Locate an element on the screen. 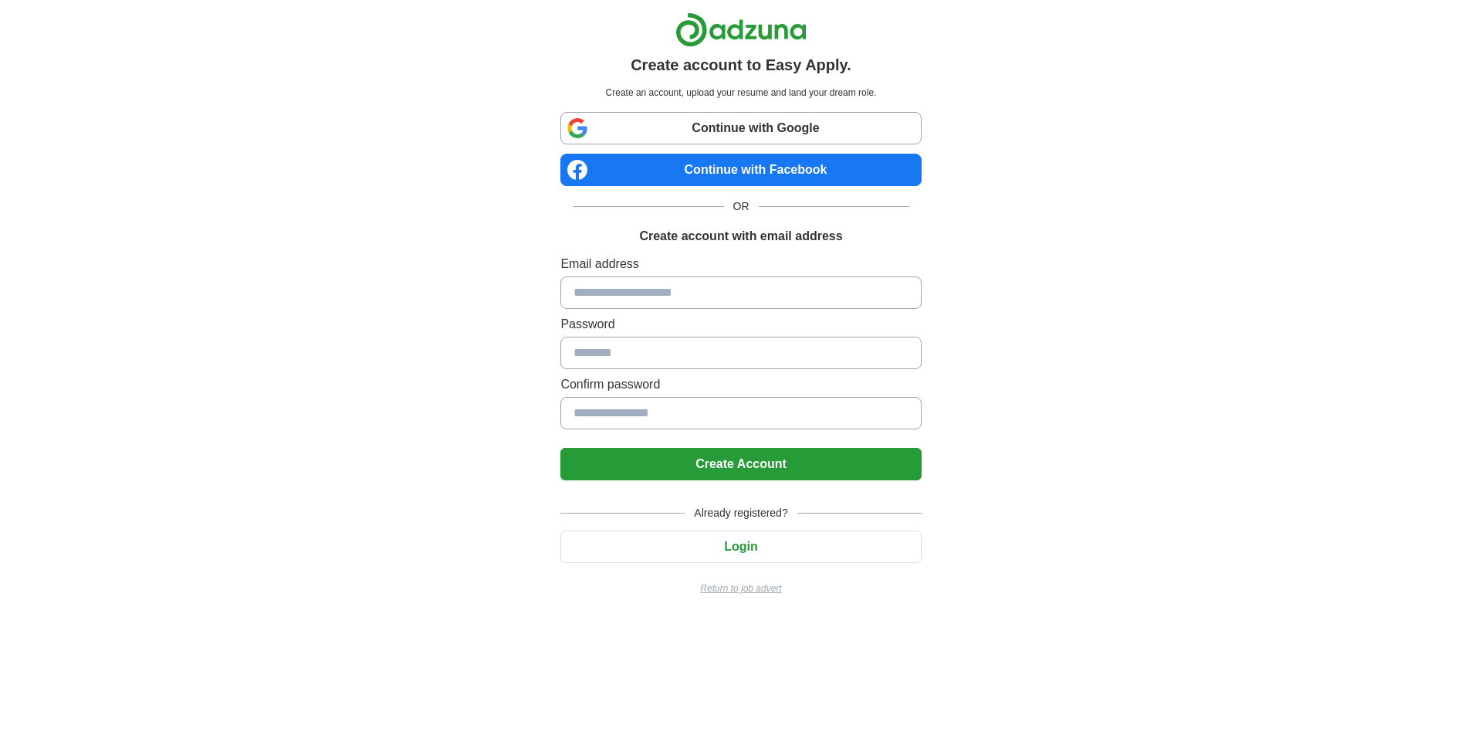 The width and height of the screenshot is (1482, 736). h1: Create account to Easy Apply. is located at coordinates (741, 65).